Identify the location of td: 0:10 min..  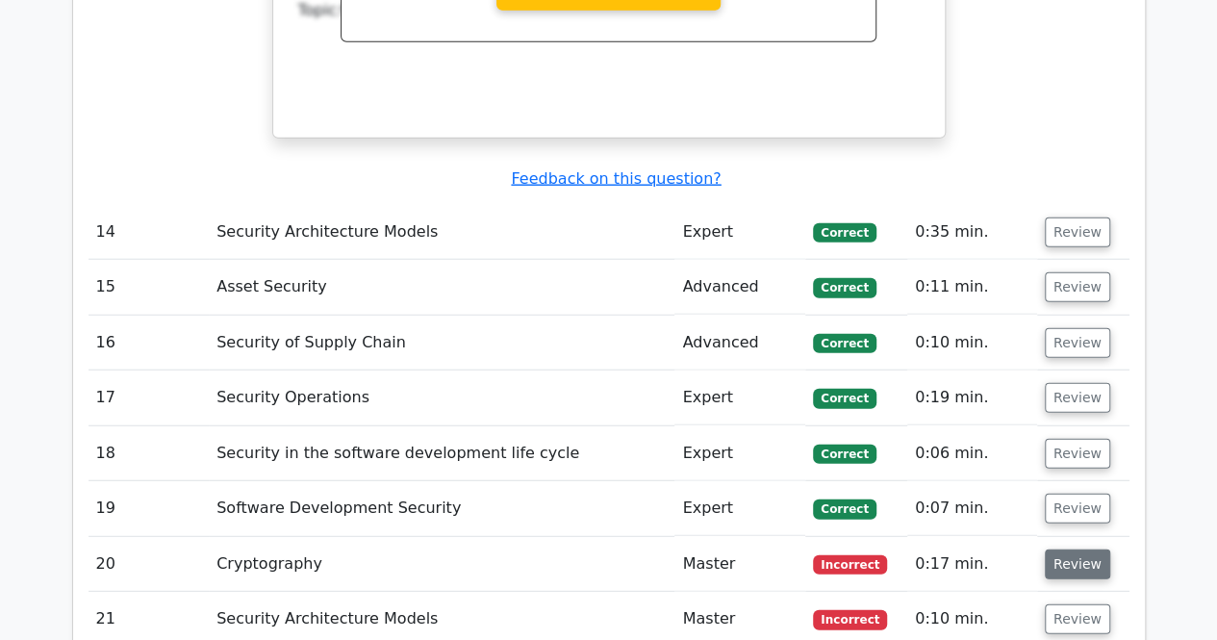
(971, 342).